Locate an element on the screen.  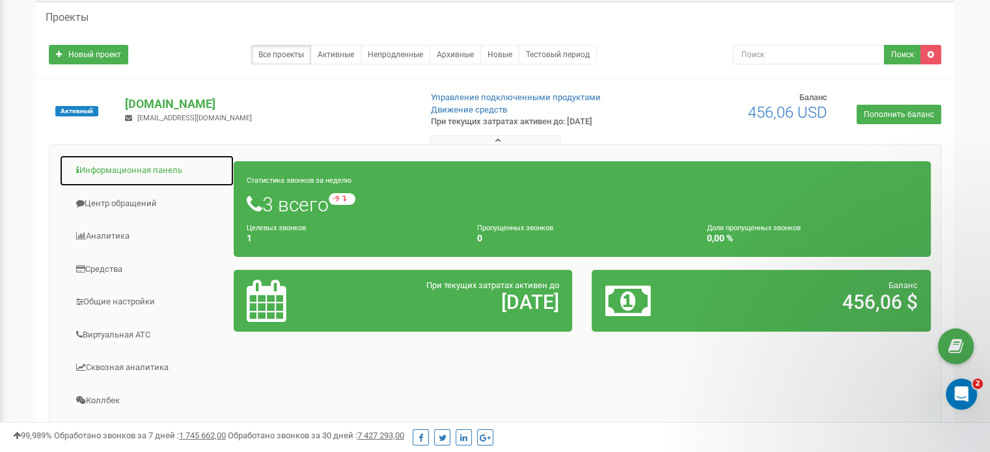
a: Тестовый период is located at coordinates (558, 55).